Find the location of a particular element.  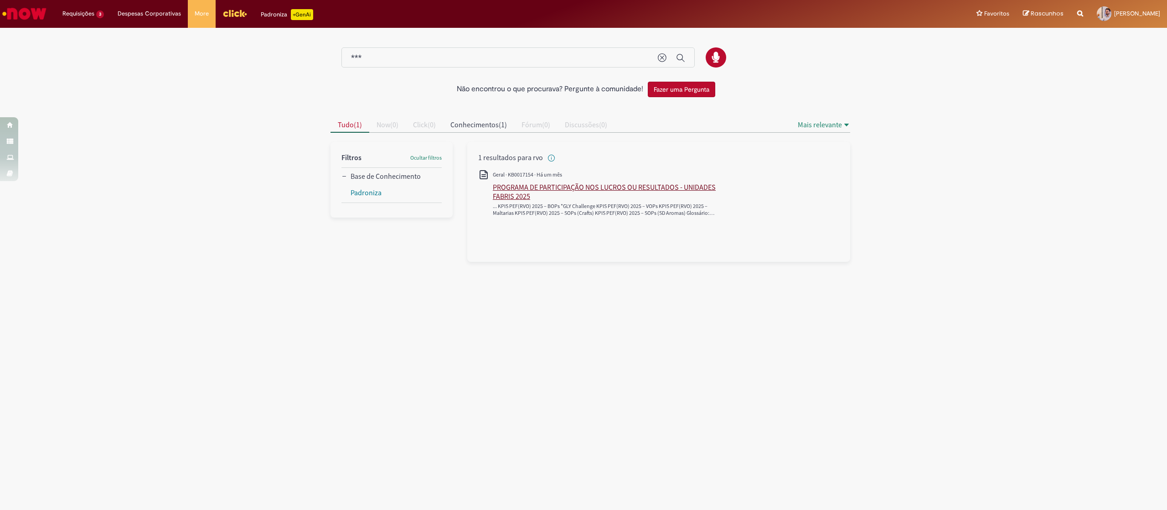

span: Requisições is located at coordinates (78, 14).